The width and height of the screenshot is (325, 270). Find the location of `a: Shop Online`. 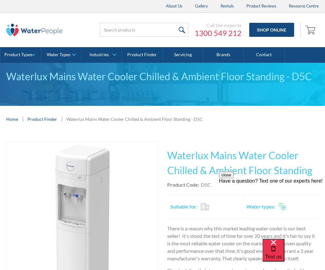

a: Shop Online is located at coordinates (272, 30).